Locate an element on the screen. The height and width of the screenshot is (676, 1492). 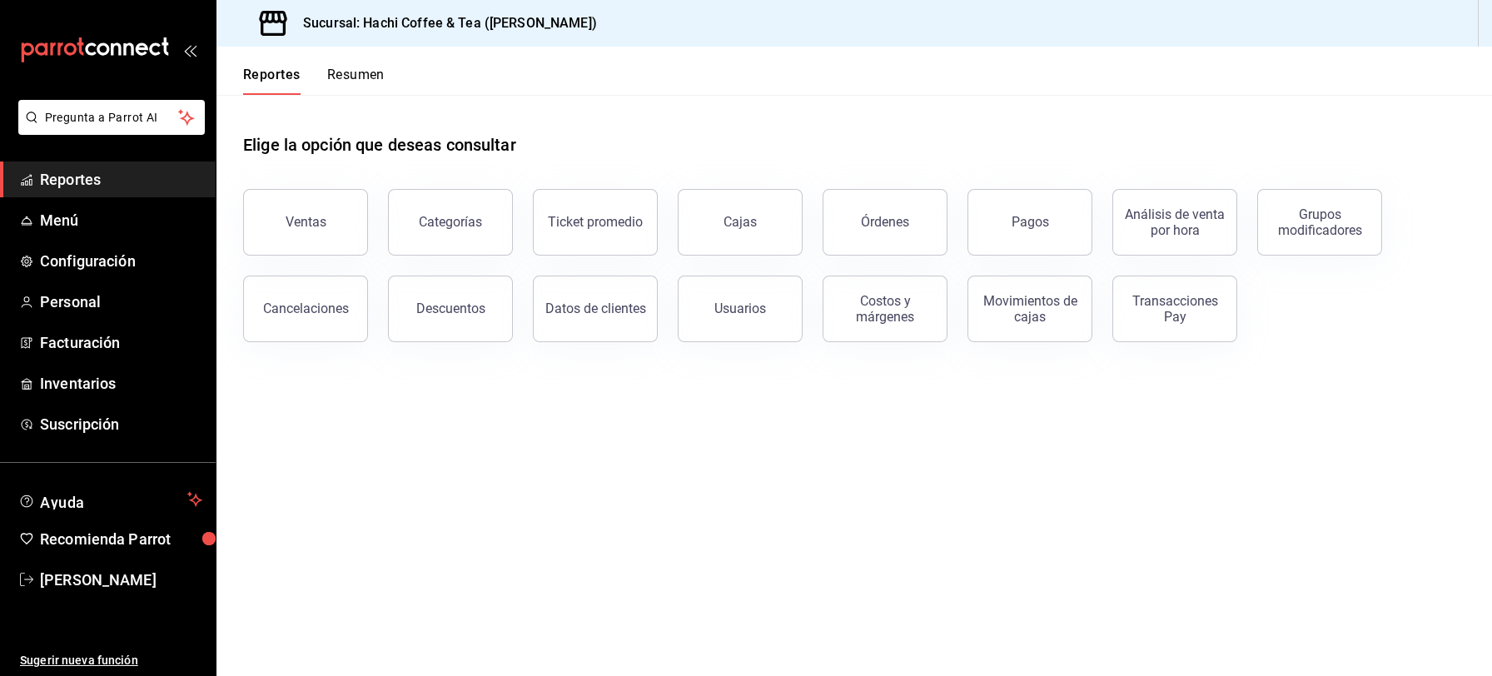
div: Análisis de venta por hora is located at coordinates (1175, 222).